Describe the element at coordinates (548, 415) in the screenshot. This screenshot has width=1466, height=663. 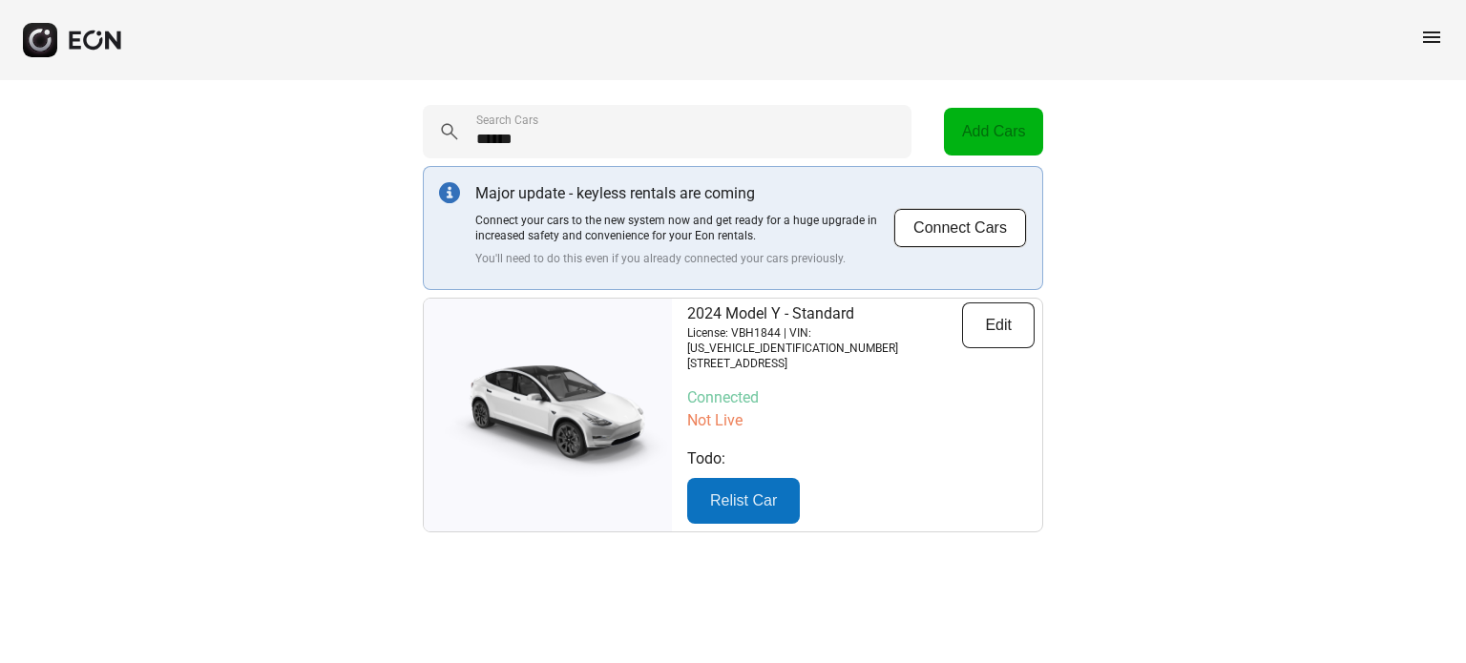
I see `img: car` at that location.